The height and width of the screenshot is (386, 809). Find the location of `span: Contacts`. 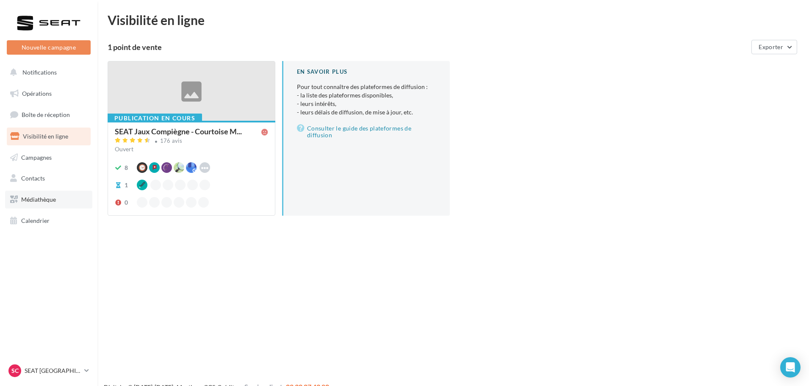

span: Contacts is located at coordinates (33, 178).